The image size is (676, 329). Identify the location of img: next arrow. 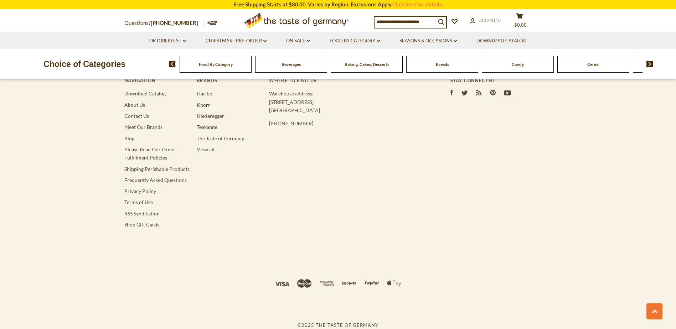
(650, 64).